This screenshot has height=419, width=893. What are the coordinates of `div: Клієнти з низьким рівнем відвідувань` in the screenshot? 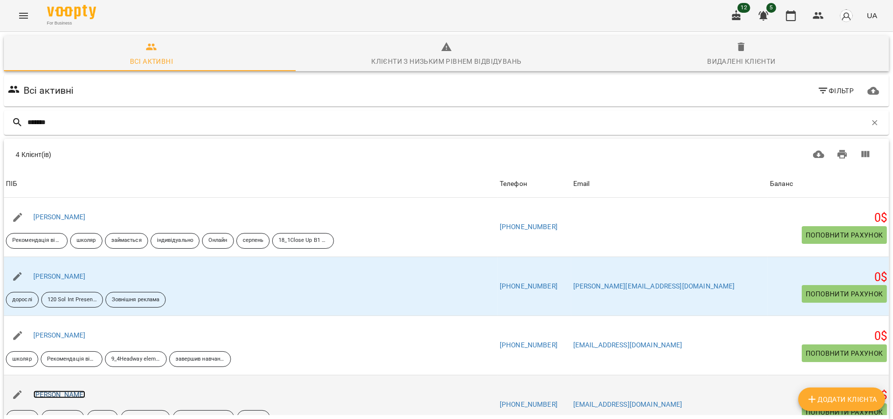 It's located at (446, 61).